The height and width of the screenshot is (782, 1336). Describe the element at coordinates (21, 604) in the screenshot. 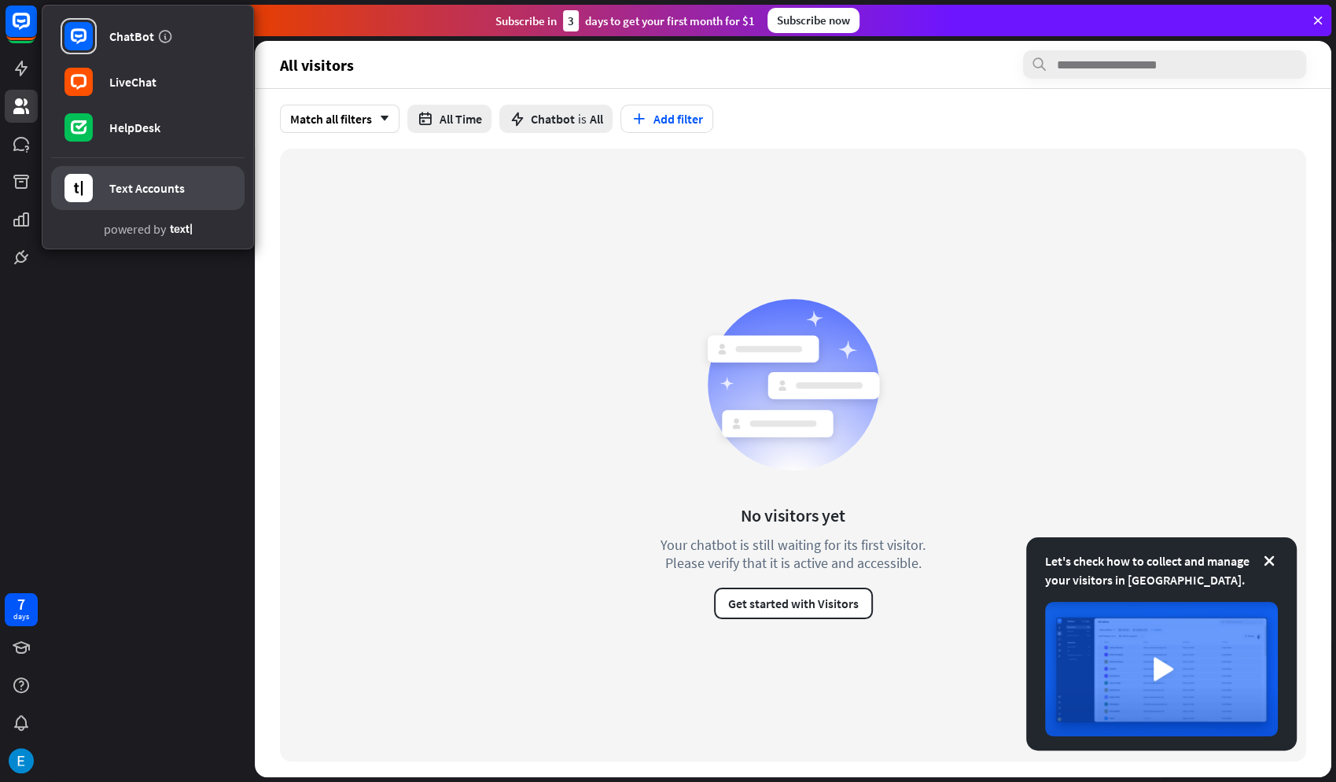

I see `div: 7` at that location.